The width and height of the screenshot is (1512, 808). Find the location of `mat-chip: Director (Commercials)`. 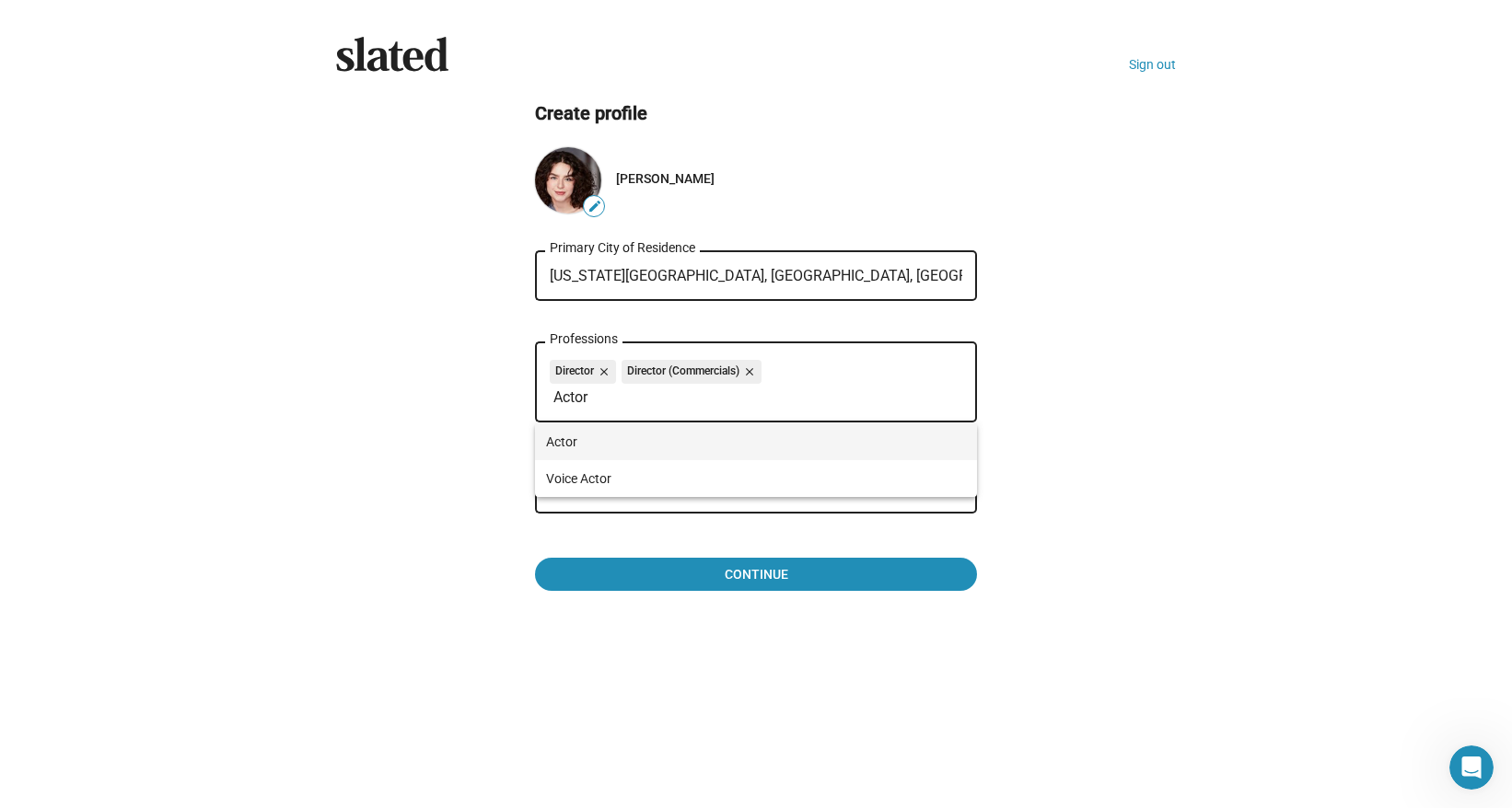

mat-chip: Director (Commercials) is located at coordinates (692, 372).